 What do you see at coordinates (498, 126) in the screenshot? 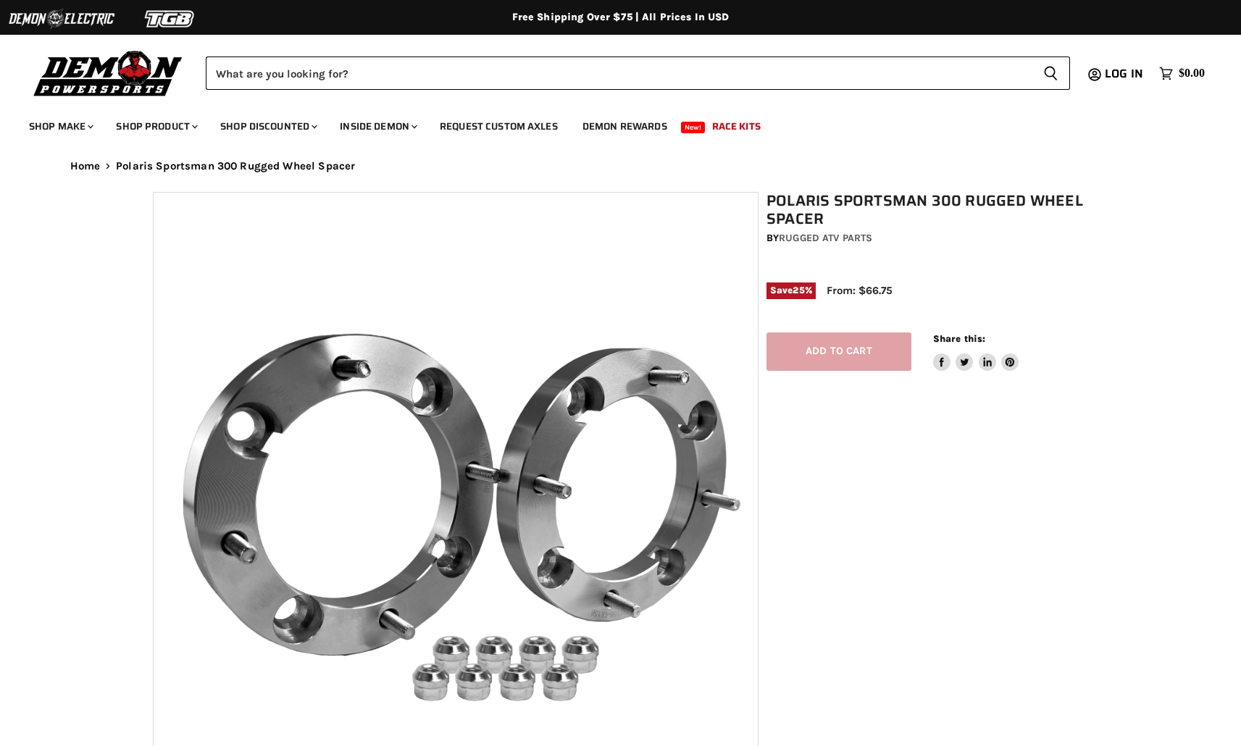
I see `a: Request Custom Axles` at bounding box center [498, 126].